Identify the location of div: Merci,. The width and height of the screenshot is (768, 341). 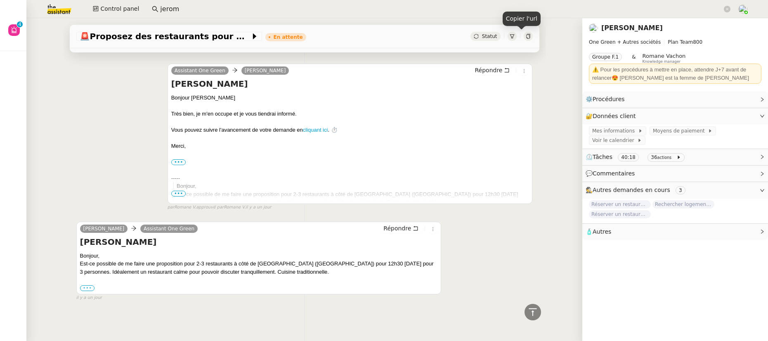
(350, 146).